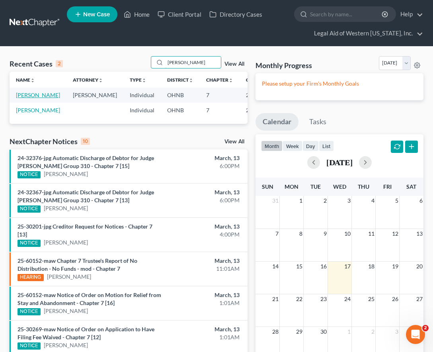 Image resolution: width=433 pixels, height=352 pixels. I want to click on p: Please setup your Firm's Monthly Goals, so click(339, 84).